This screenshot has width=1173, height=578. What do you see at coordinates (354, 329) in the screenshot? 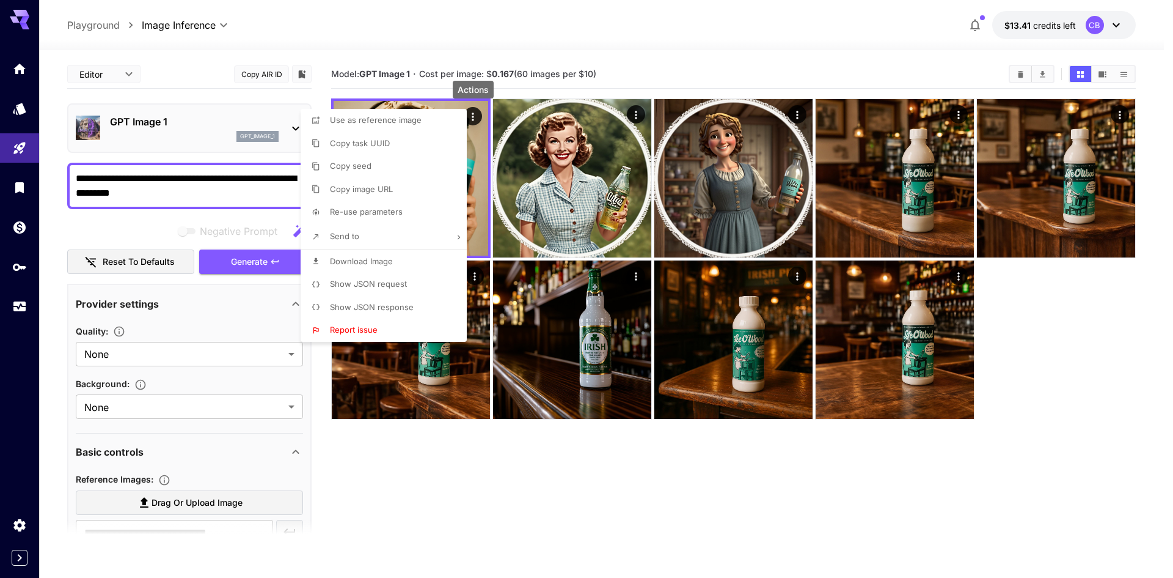
I see `span: Report issue` at bounding box center [354, 329].